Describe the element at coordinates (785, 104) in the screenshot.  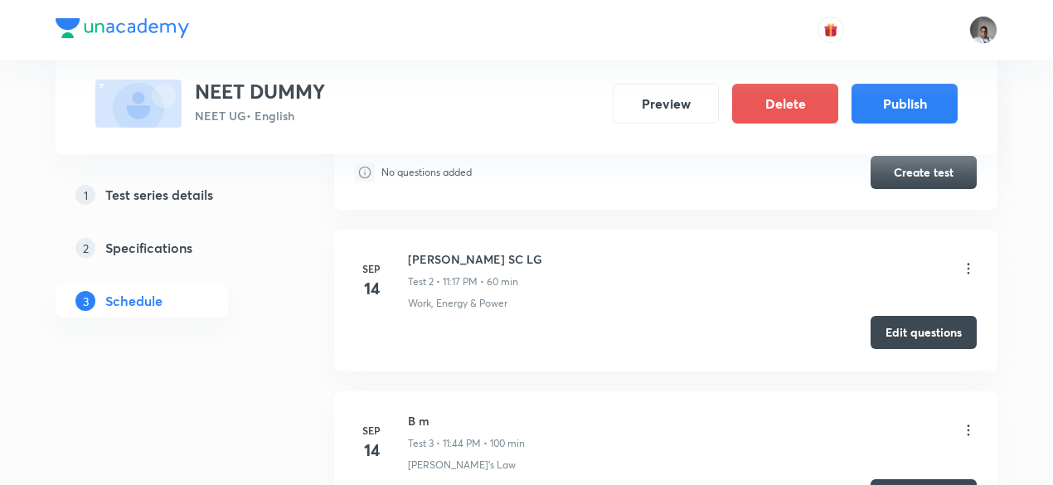
I see `button: Delete` at that location.